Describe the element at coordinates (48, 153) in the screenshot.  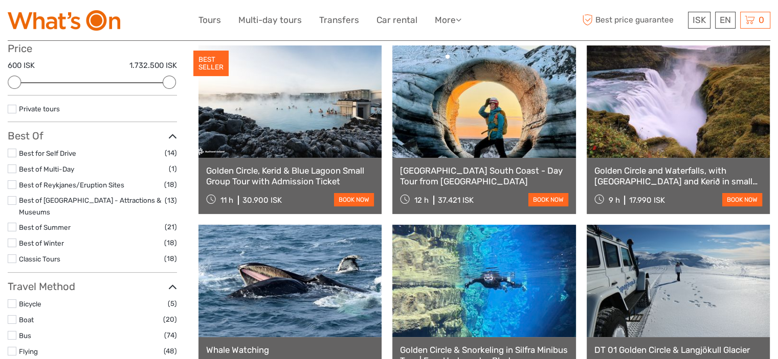
I see `a: Best for Self Drive` at that location.